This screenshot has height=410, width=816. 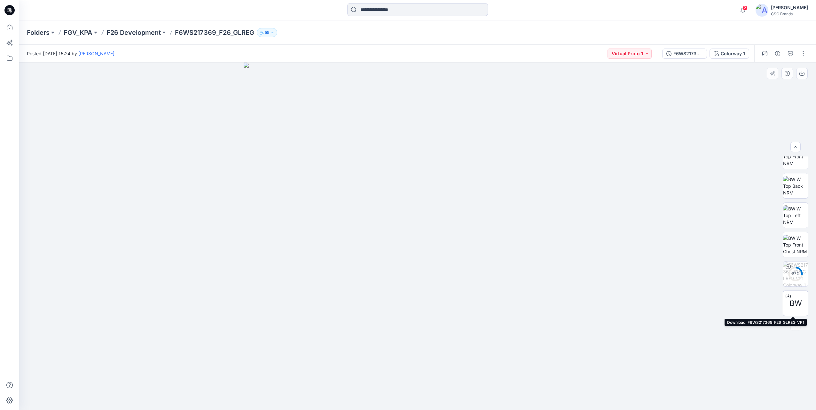 I want to click on button: 55, so click(x=267, y=33).